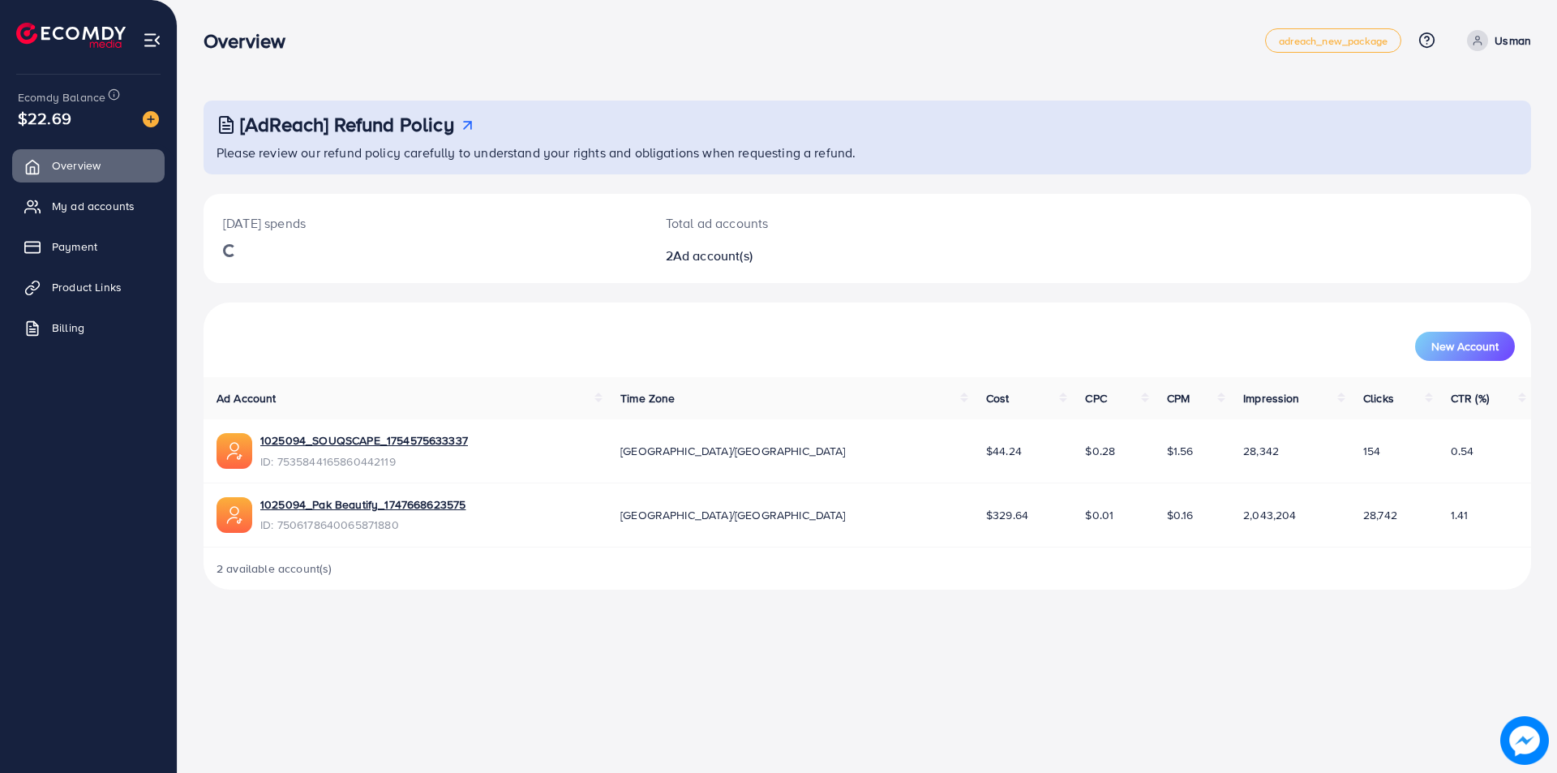 This screenshot has height=773, width=1557. What do you see at coordinates (87, 287) in the screenshot?
I see `span: Product Links` at bounding box center [87, 287].